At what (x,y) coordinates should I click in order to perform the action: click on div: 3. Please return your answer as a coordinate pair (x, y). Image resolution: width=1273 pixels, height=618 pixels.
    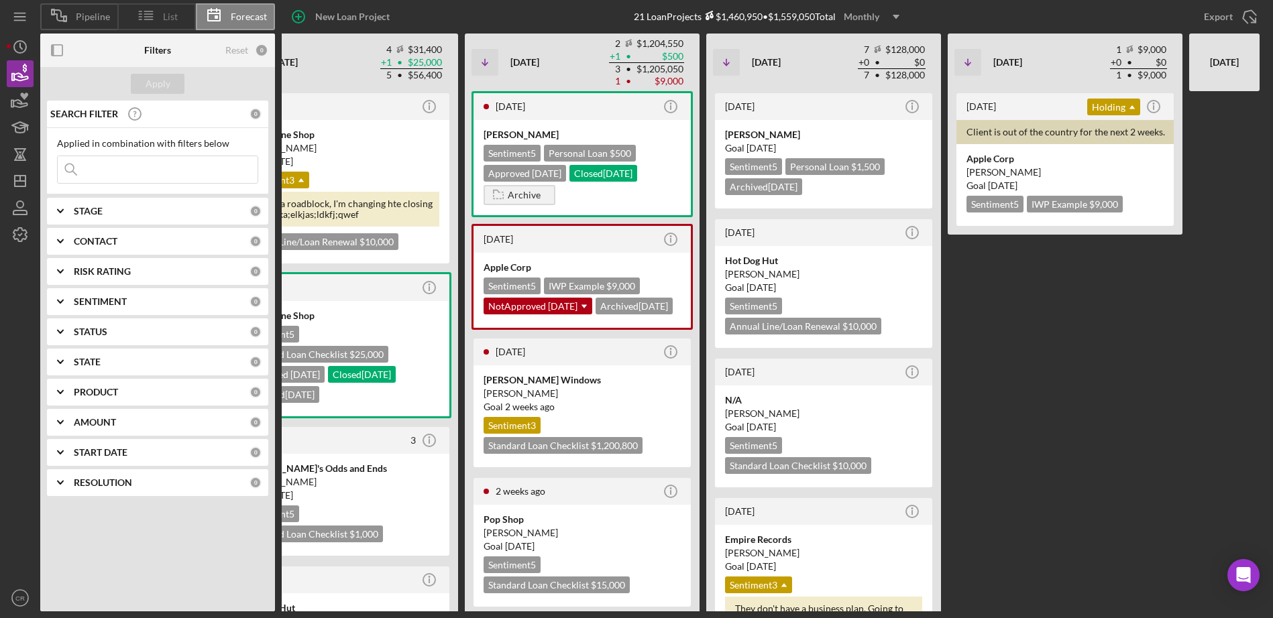
    Looking at the image, I should click on (413, 441).